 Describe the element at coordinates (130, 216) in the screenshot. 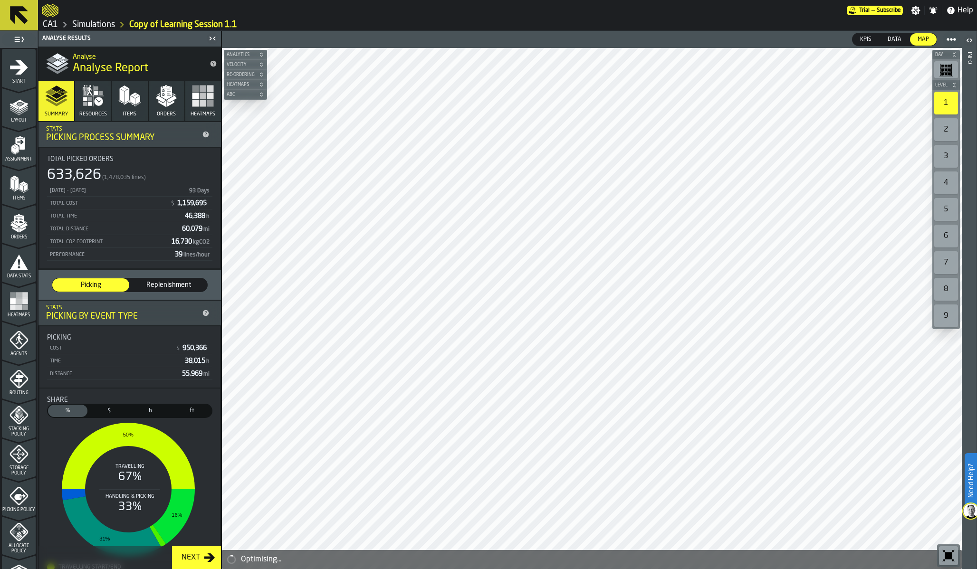

I see `div: StatList-item-Total Time` at that location.